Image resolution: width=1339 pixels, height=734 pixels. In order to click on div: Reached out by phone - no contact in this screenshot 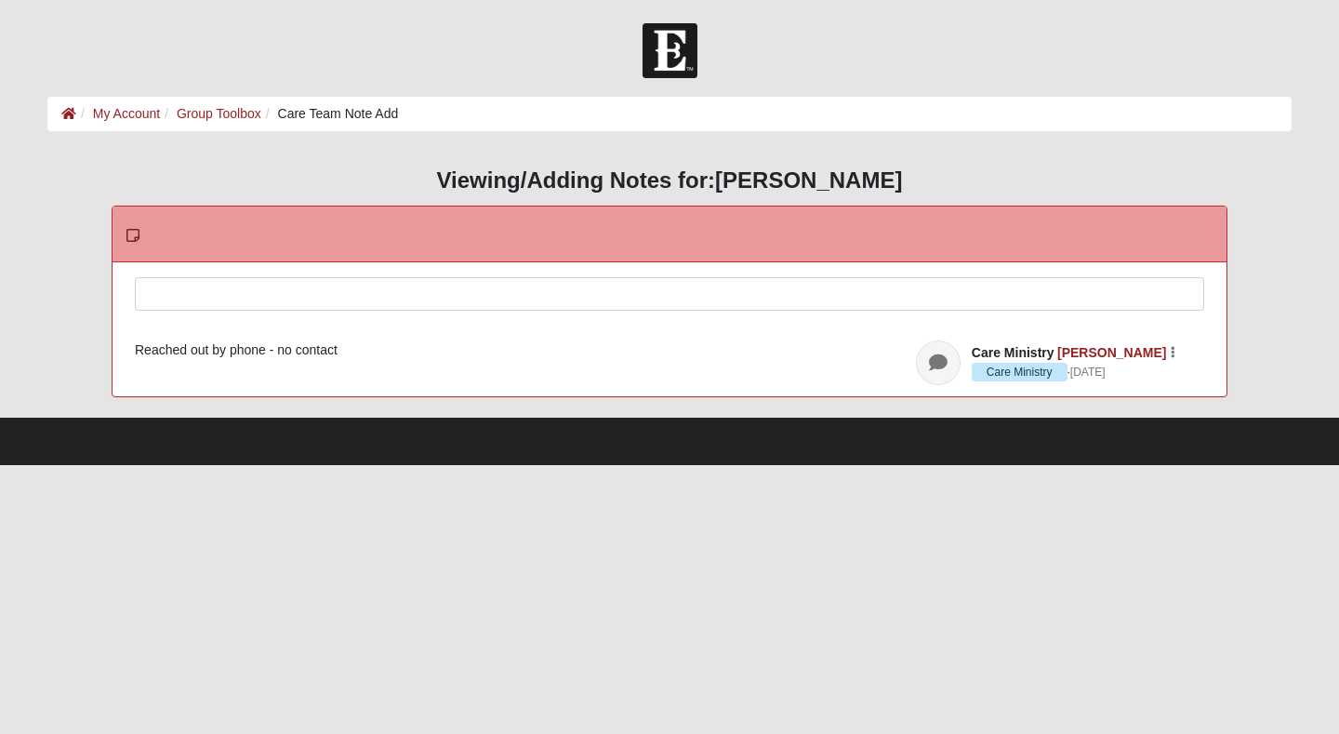, I will do `click(669, 350)`.